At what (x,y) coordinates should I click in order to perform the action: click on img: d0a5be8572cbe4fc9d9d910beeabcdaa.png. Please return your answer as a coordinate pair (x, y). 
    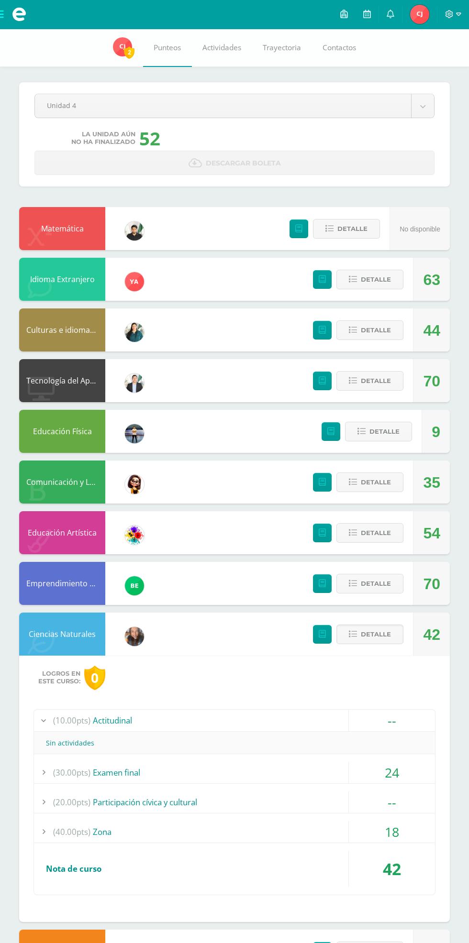
    Looking at the image, I should click on (134, 535).